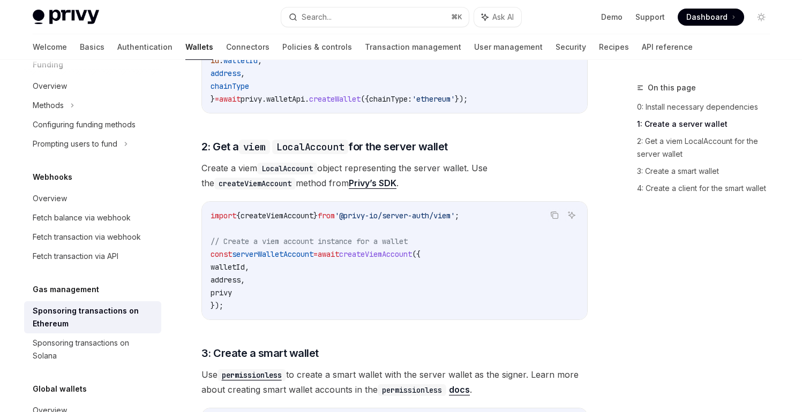 The image size is (802, 412). I want to click on button: Toggle dark mode, so click(761, 17).